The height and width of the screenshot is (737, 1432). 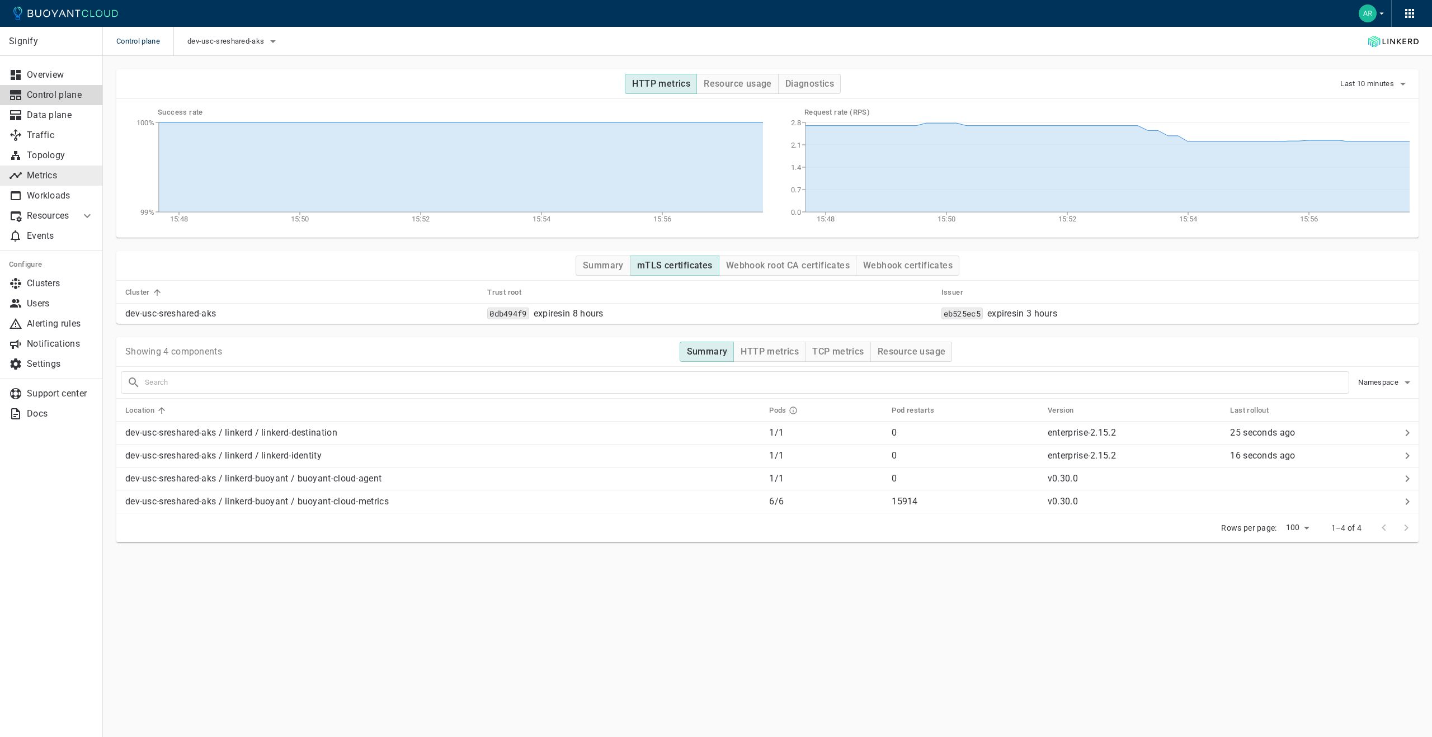 What do you see at coordinates (1067, 219) in the screenshot?
I see `tspan: 15:52` at bounding box center [1067, 219].